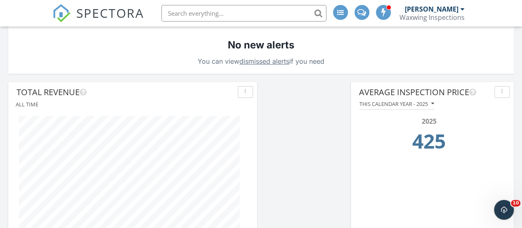 The width and height of the screenshot is (522, 228). Describe the element at coordinates (397, 104) in the screenshot. I see `button: This calendar year - 2025` at that location.